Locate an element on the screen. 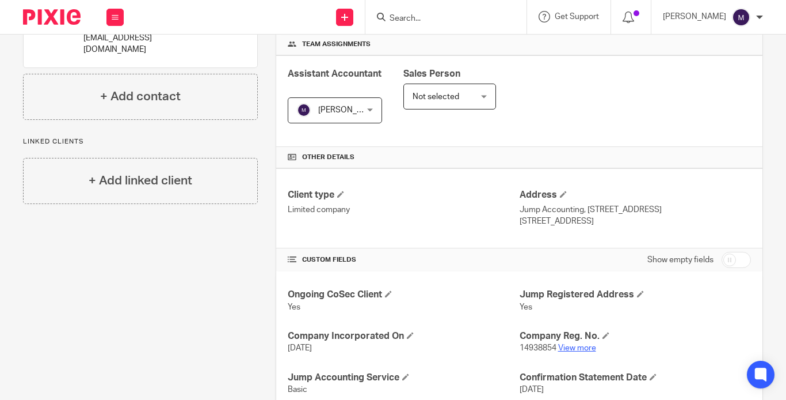 The height and width of the screenshot is (400, 786). input: Search is located at coordinates (440, 19).